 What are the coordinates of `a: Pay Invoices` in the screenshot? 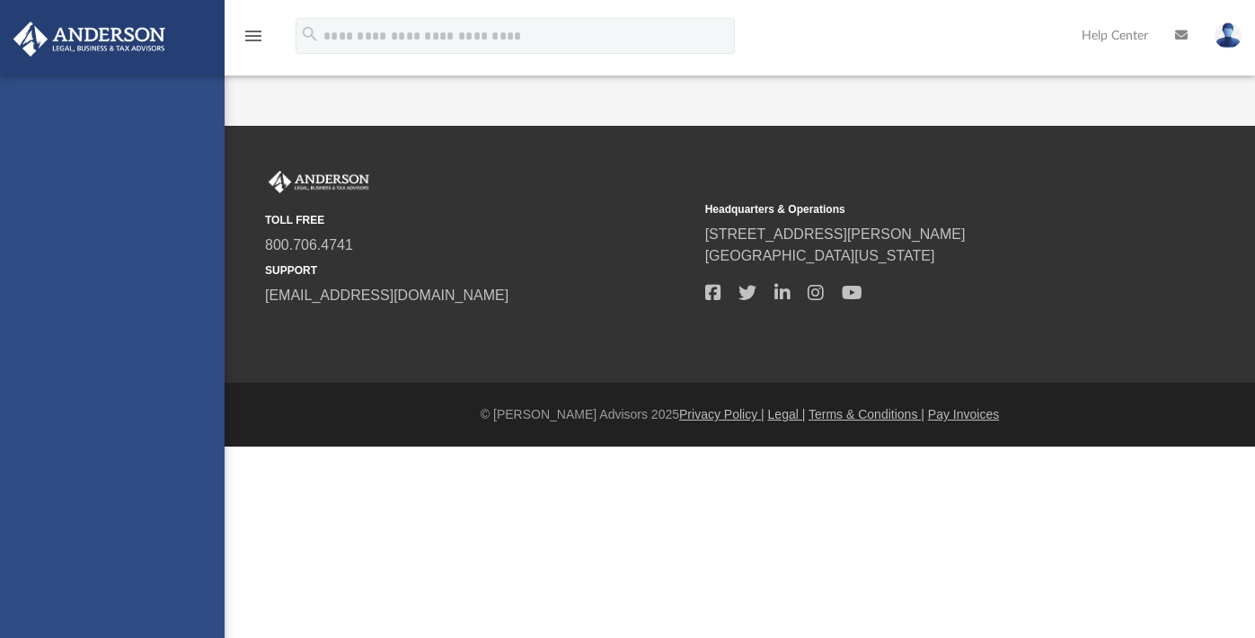 It's located at (963, 414).